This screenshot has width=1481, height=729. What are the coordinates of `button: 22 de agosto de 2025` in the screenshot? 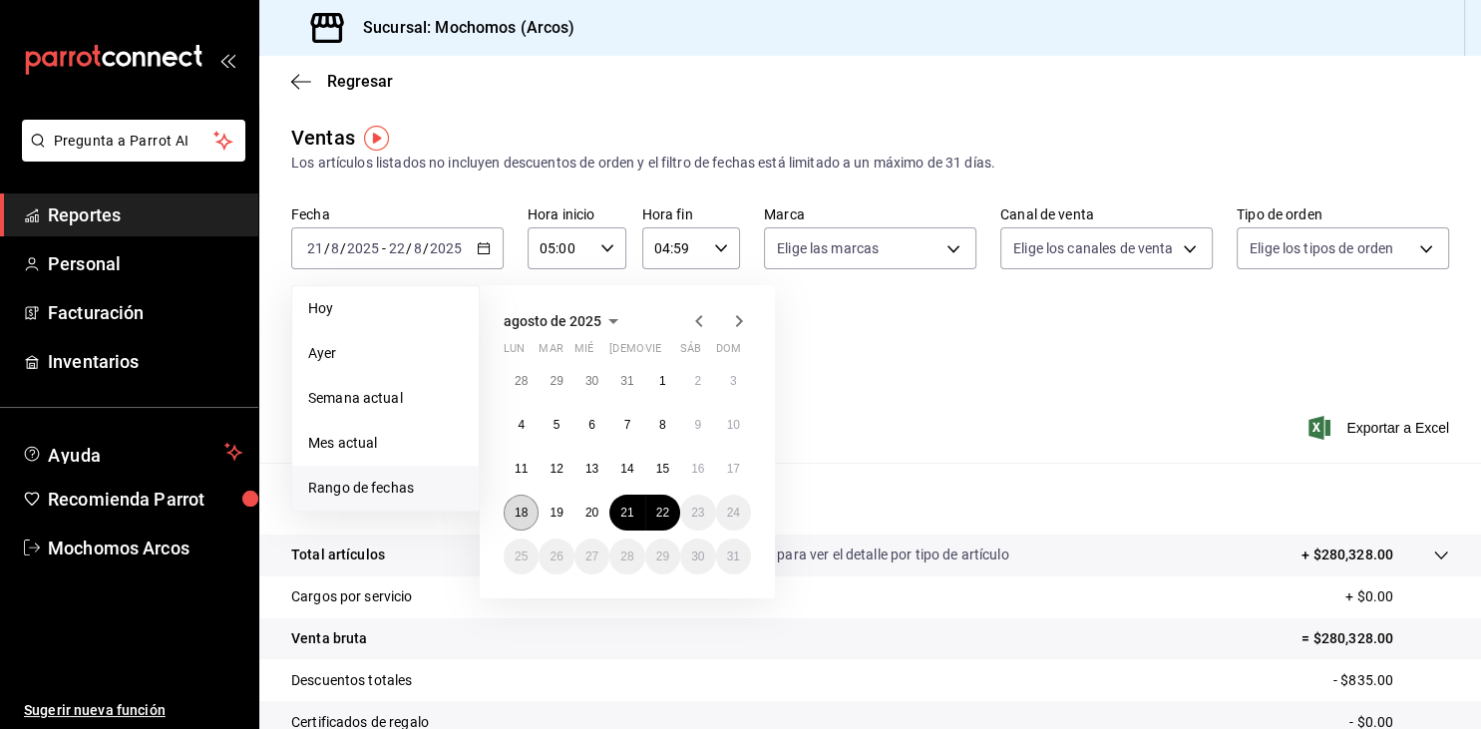 It's located at (662, 513).